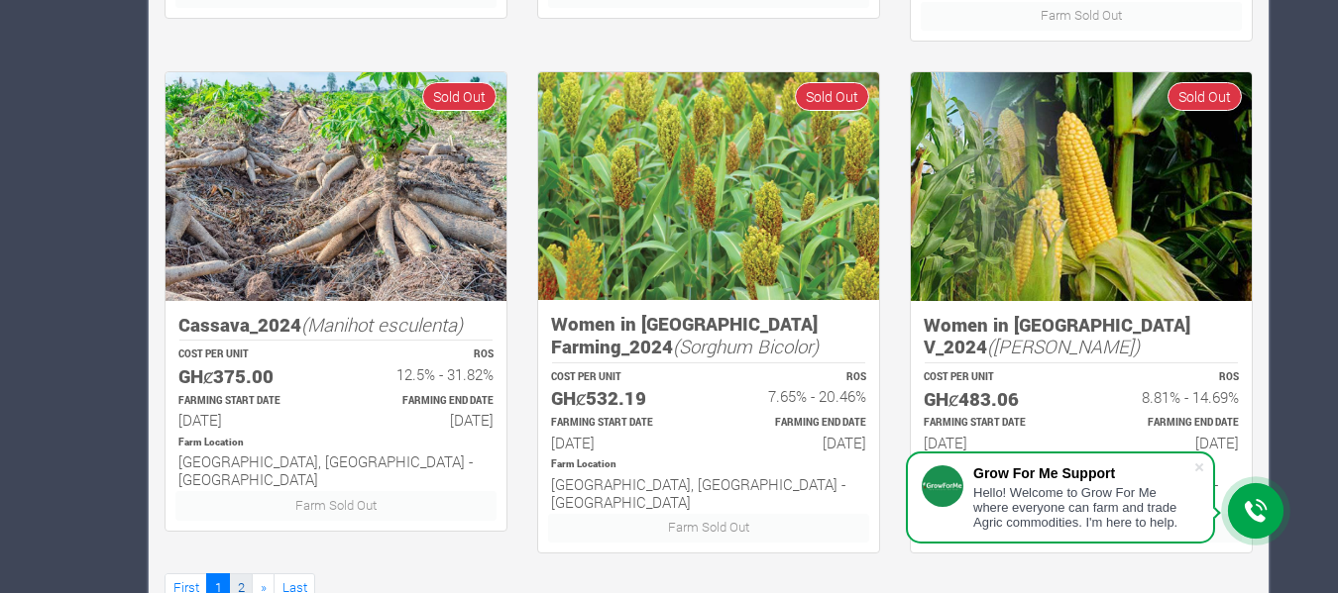  I want to click on h5: GHȼ375.00, so click(248, 377).